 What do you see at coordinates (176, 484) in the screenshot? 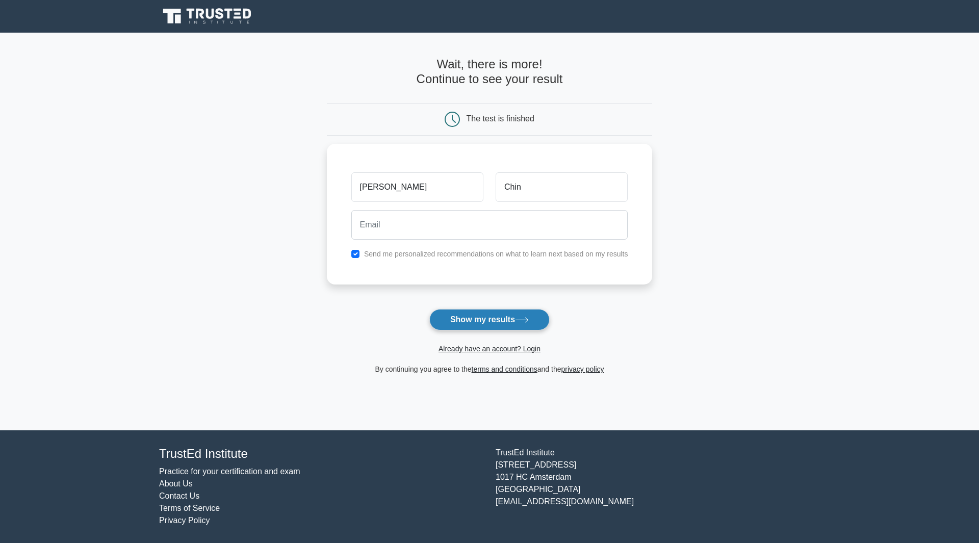
I see `a: About Us` at bounding box center [176, 484].